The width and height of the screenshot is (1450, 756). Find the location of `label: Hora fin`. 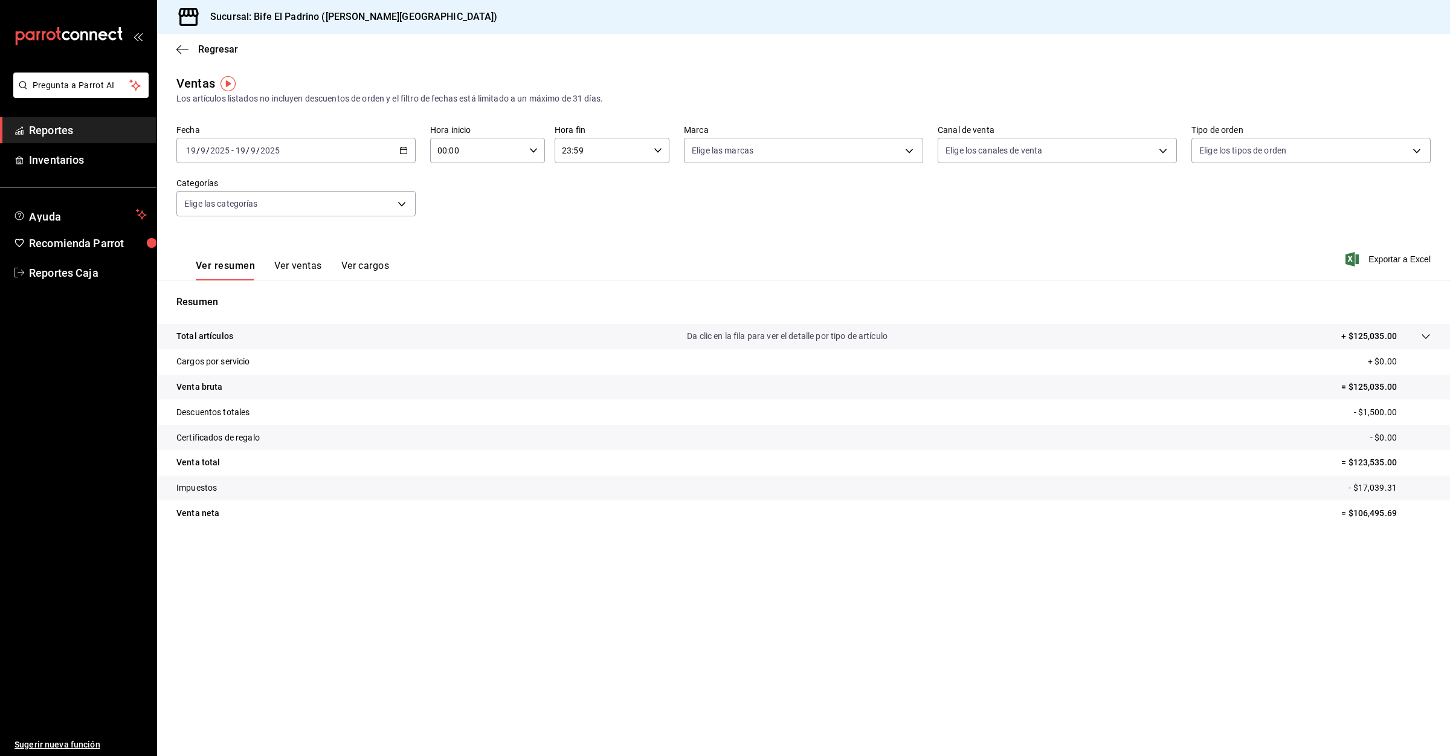

label: Hora fin is located at coordinates (612, 130).